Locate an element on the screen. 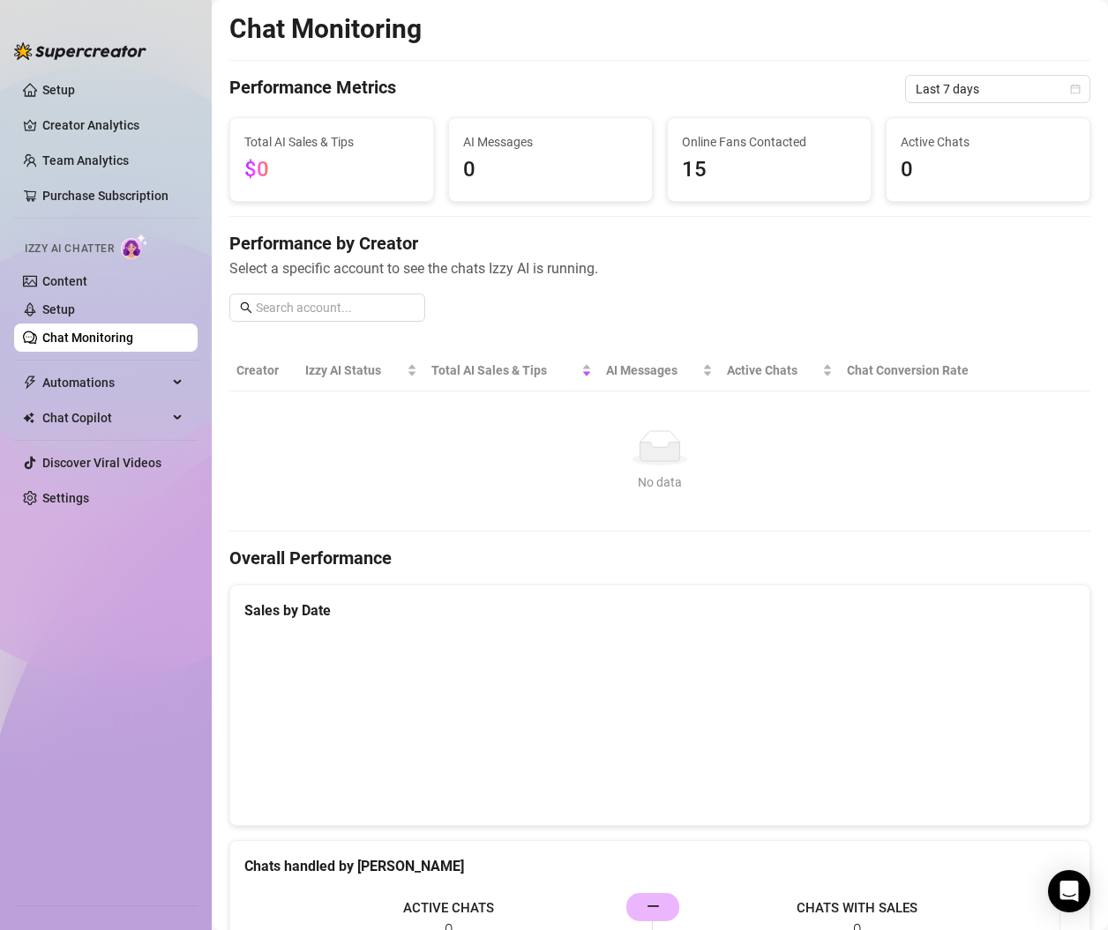  a: Purchase Subscription is located at coordinates (113, 196).